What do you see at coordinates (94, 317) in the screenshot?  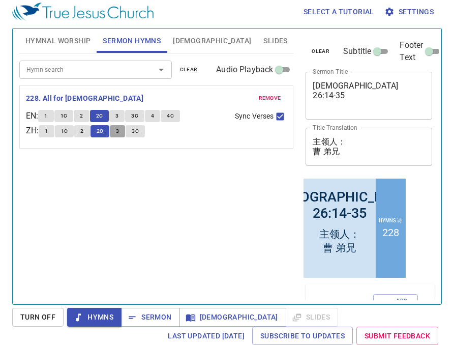 I see `span: Hymns` at bounding box center [94, 317].